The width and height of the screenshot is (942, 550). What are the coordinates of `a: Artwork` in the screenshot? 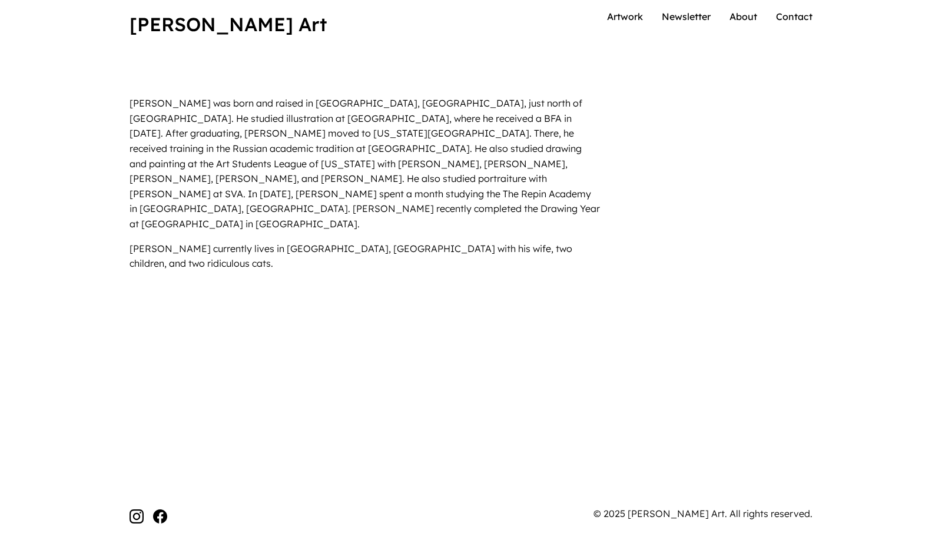 It's located at (624, 16).